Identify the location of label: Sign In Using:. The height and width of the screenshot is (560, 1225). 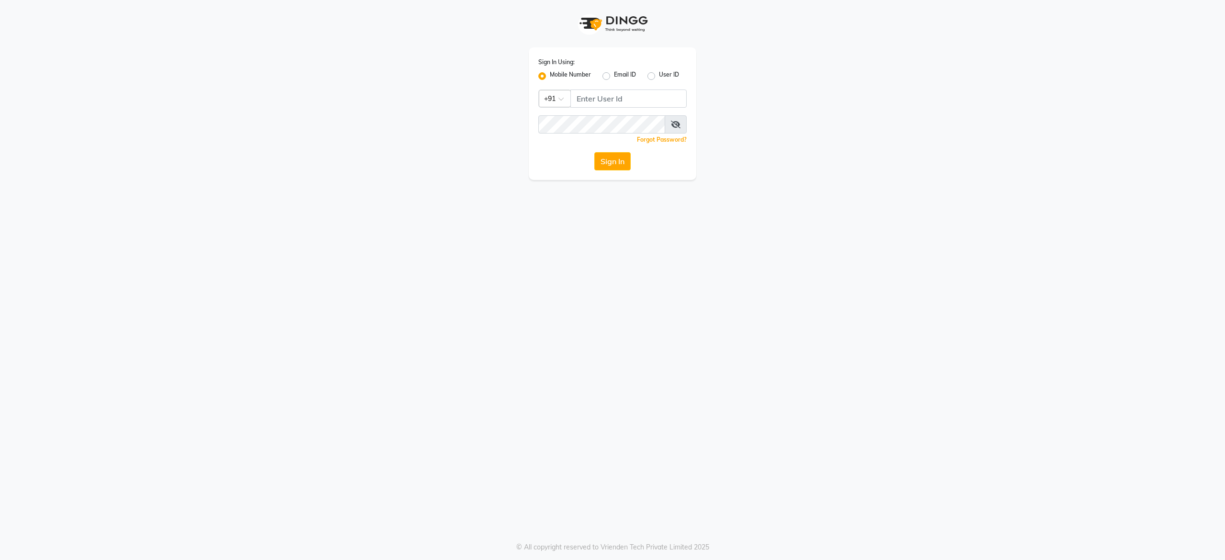
(556, 62).